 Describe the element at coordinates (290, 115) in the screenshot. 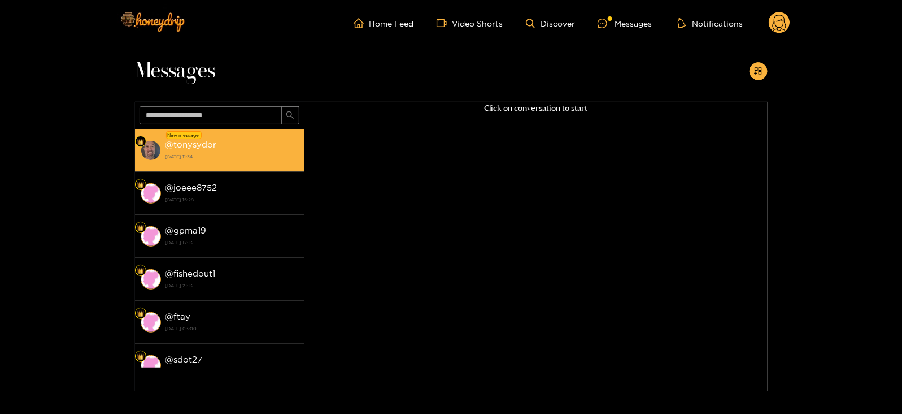

I see `button: search` at that location.